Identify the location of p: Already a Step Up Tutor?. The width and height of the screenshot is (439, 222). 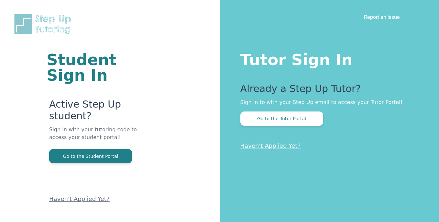
(327, 91).